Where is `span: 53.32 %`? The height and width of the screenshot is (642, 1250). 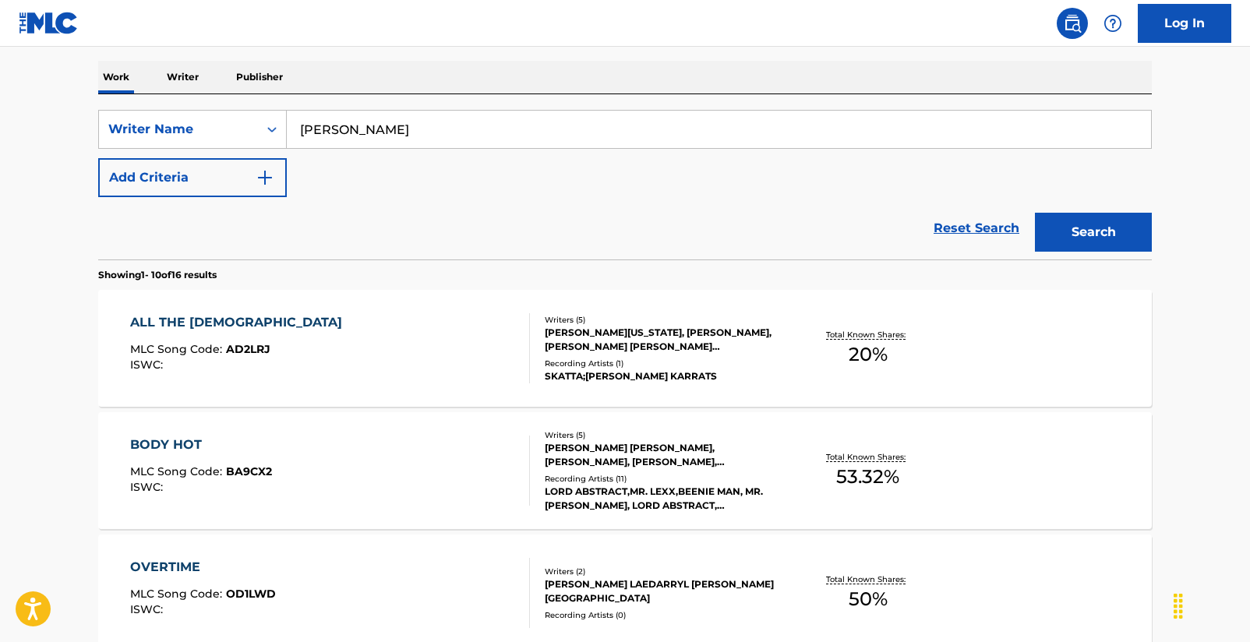 span: 53.32 % is located at coordinates (867, 477).